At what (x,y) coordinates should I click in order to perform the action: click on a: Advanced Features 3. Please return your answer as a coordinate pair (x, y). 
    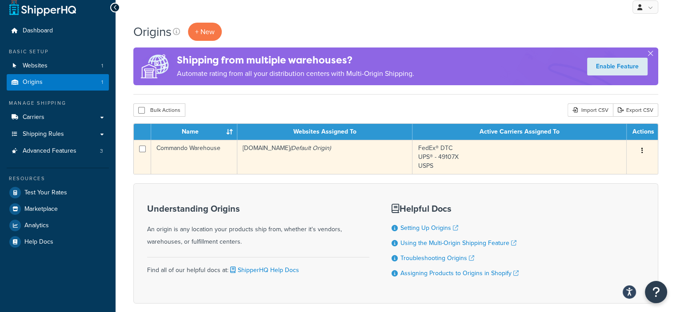
    Looking at the image, I should click on (58, 151).